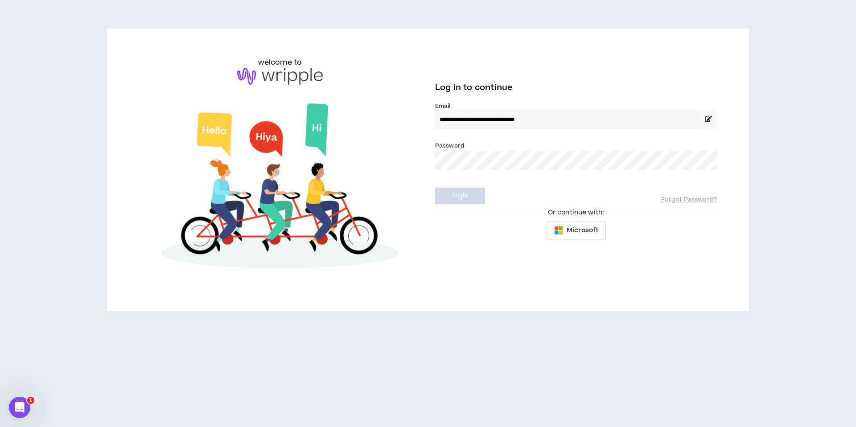  Describe the element at coordinates (582, 230) in the screenshot. I see `span: Microsoft` at that location.